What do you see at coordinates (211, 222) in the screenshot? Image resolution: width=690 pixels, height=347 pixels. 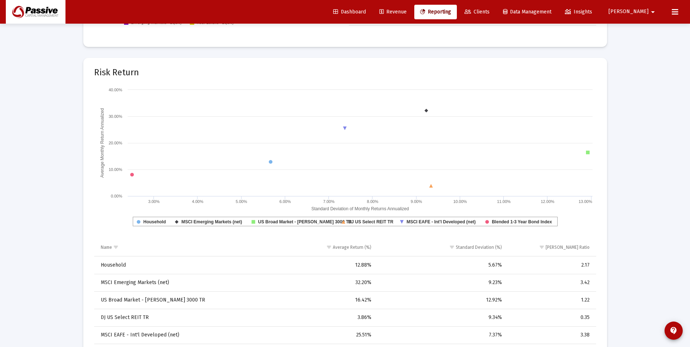 I see `text: MSCI Emerging Markets (net)` at bounding box center [211, 222].